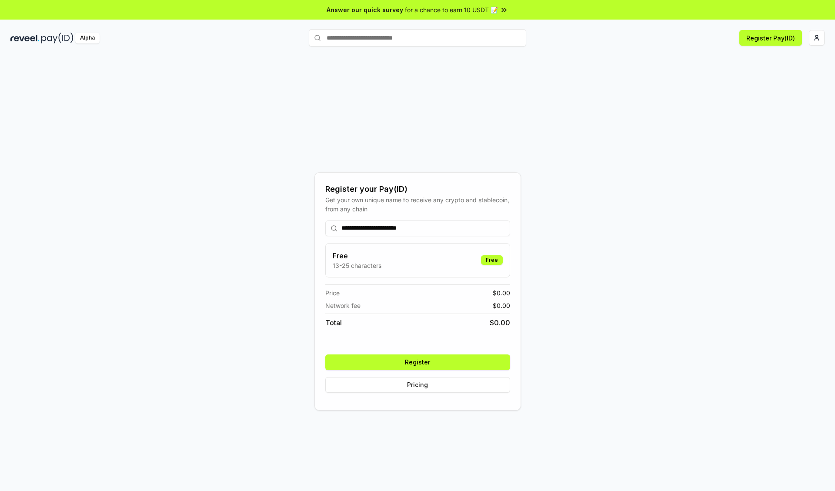 The image size is (835, 491). Describe the element at coordinates (57, 38) in the screenshot. I see `img: pay_id` at that location.